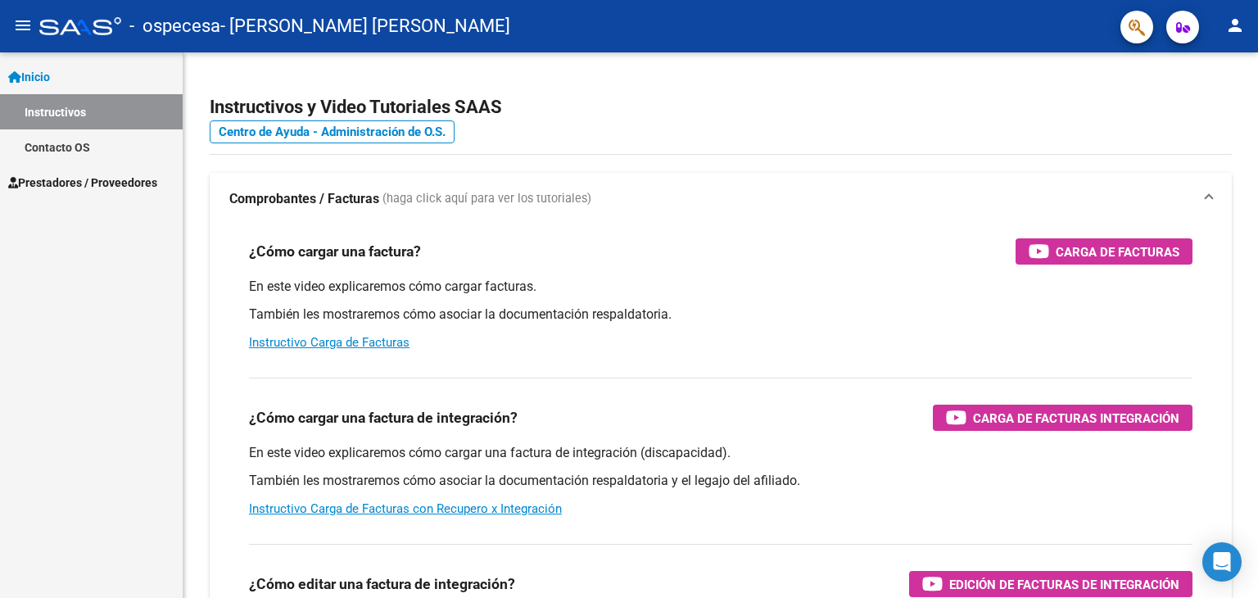 The height and width of the screenshot is (598, 1258). I want to click on mat-icon: menu, so click(23, 25).